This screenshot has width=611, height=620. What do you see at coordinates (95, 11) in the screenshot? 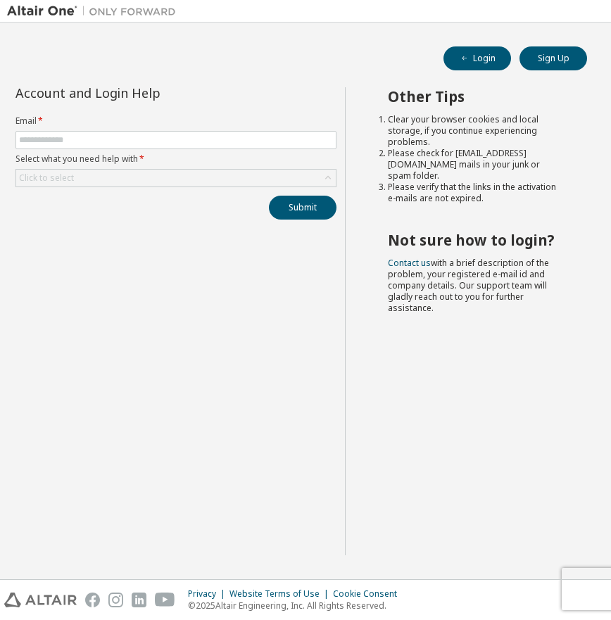
I see `img: Altair One` at bounding box center [95, 11].